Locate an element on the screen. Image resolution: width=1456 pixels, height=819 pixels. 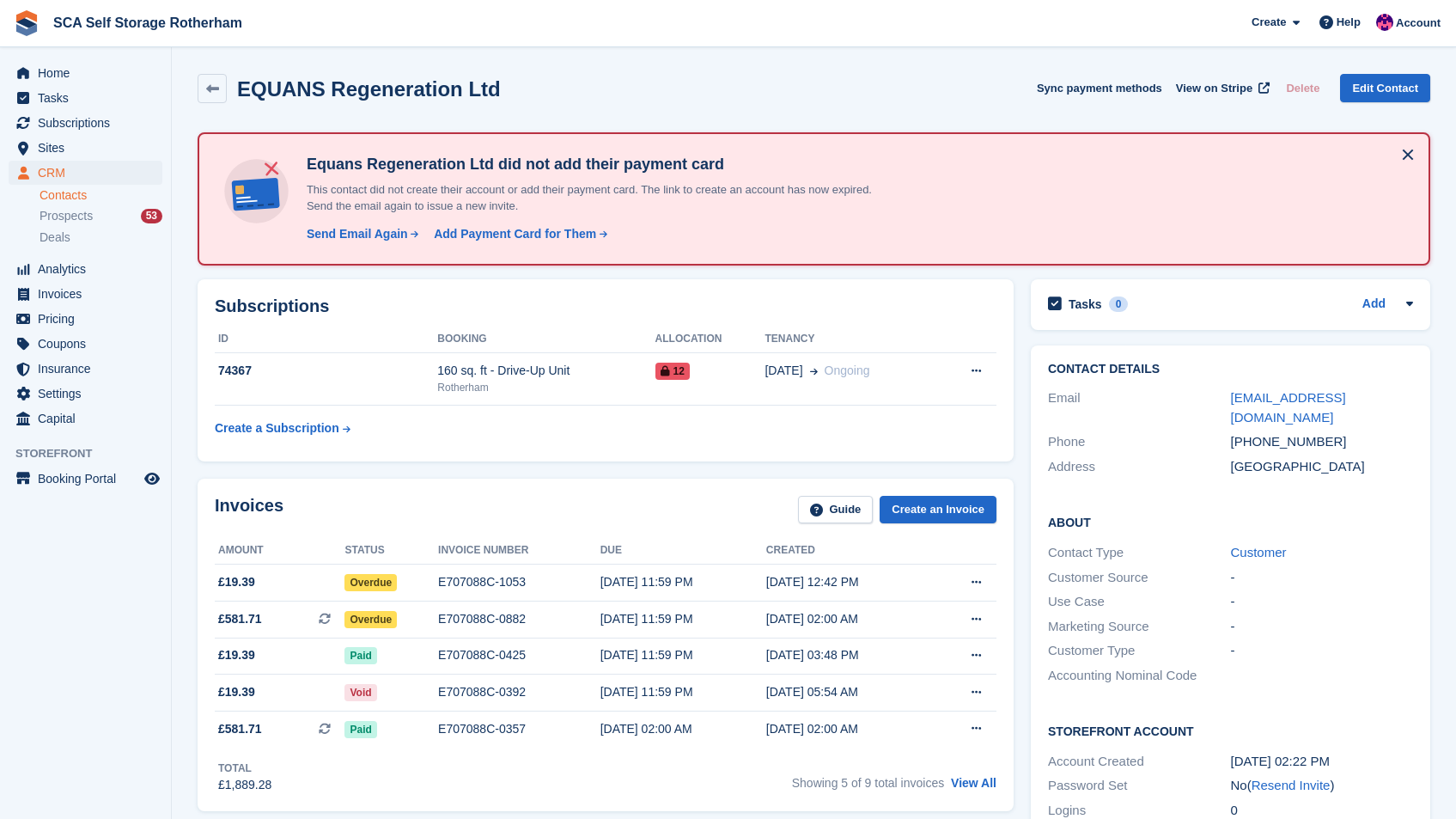
span: Subscriptions is located at coordinates (89, 123).